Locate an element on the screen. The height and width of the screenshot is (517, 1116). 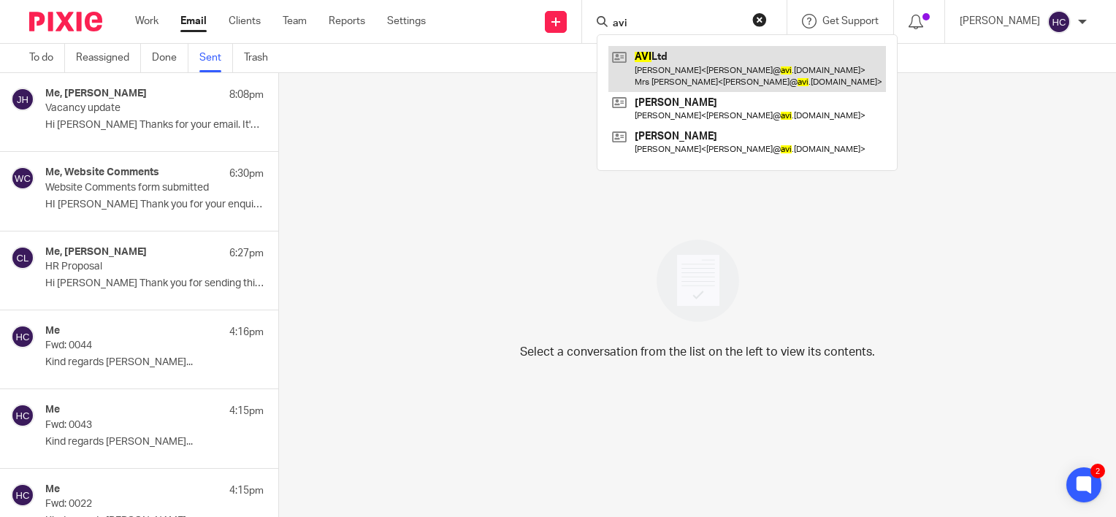
a: Email is located at coordinates (194, 21).